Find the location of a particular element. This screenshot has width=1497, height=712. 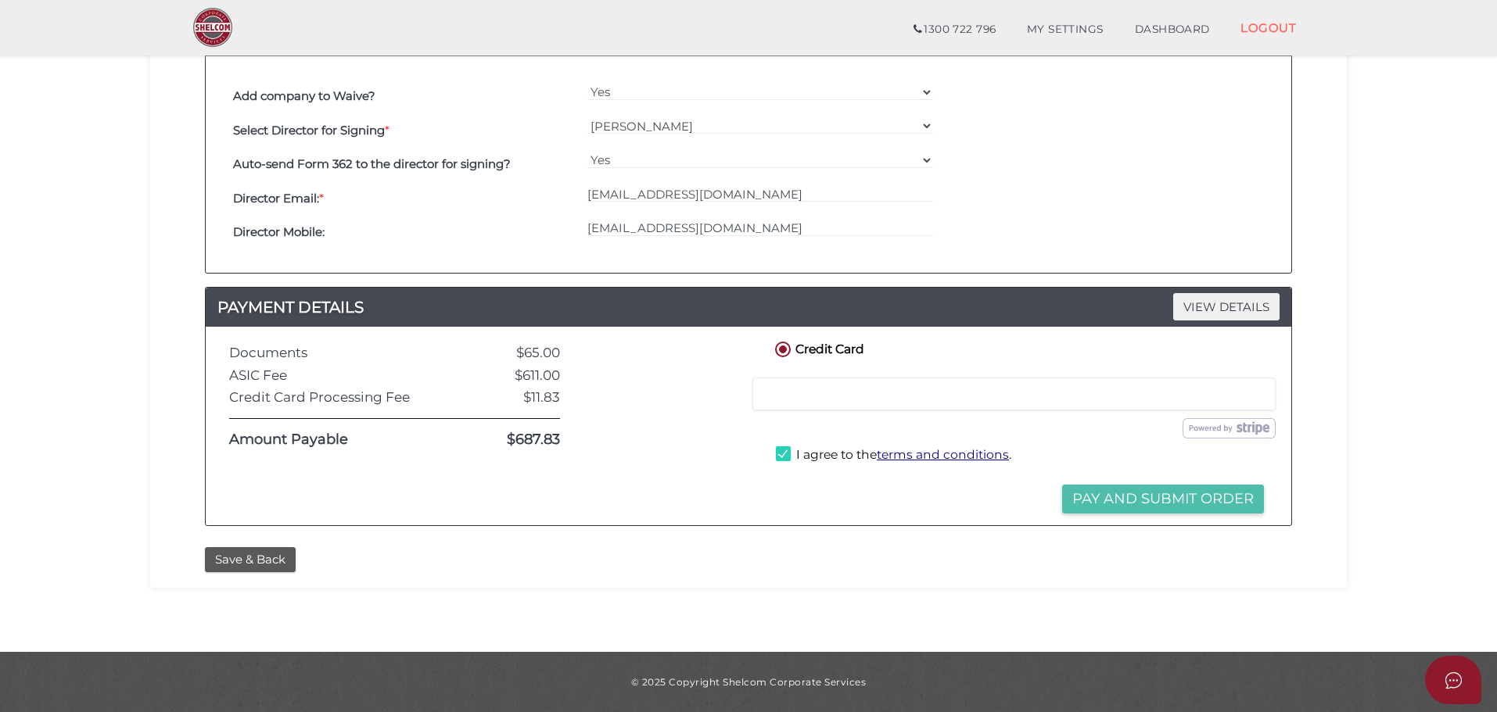

div: Credit Card Processing Fee is located at coordinates (332, 397).